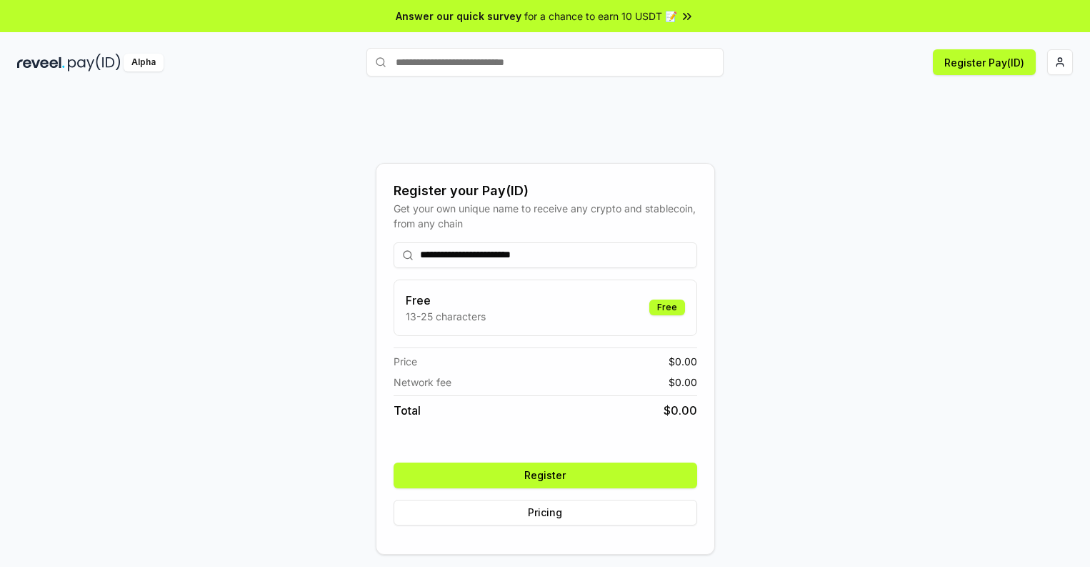  I want to click on img: pay_id, so click(94, 62).